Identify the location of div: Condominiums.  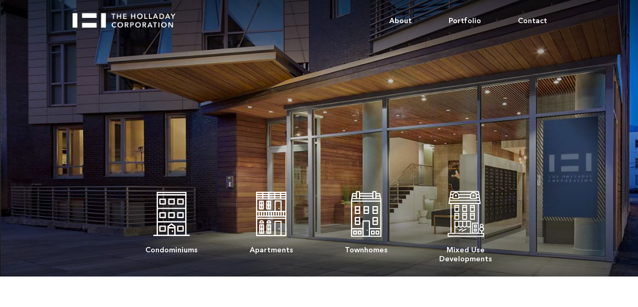
(172, 247).